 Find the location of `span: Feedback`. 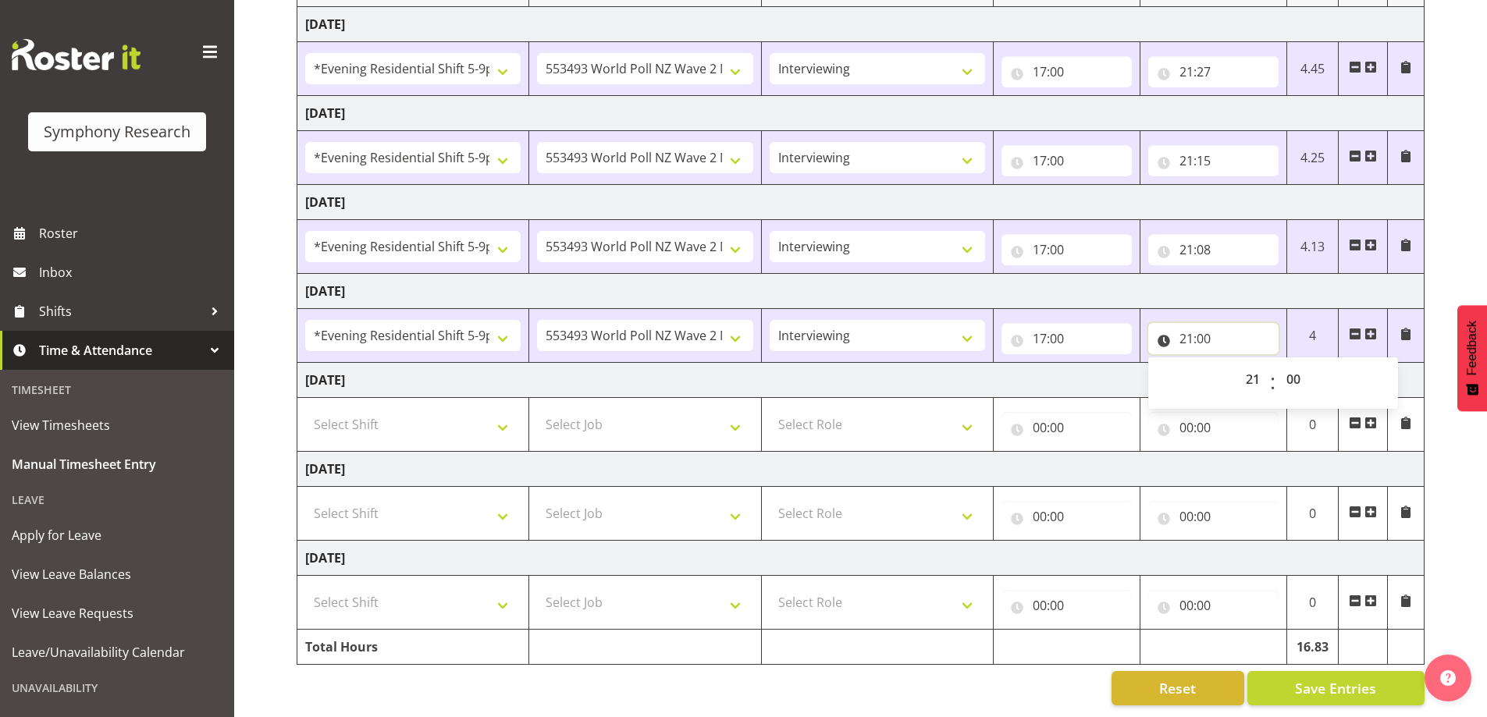

span: Feedback is located at coordinates (1472, 348).